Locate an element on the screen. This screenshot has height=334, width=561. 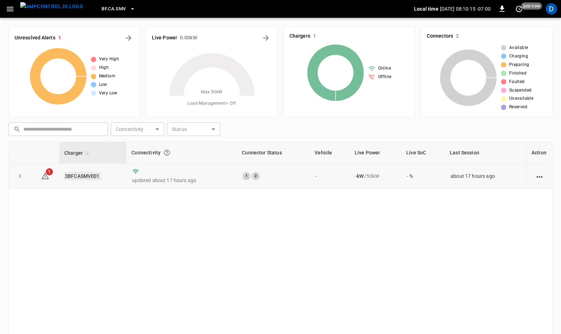
span: Finished is located at coordinates (518, 74).